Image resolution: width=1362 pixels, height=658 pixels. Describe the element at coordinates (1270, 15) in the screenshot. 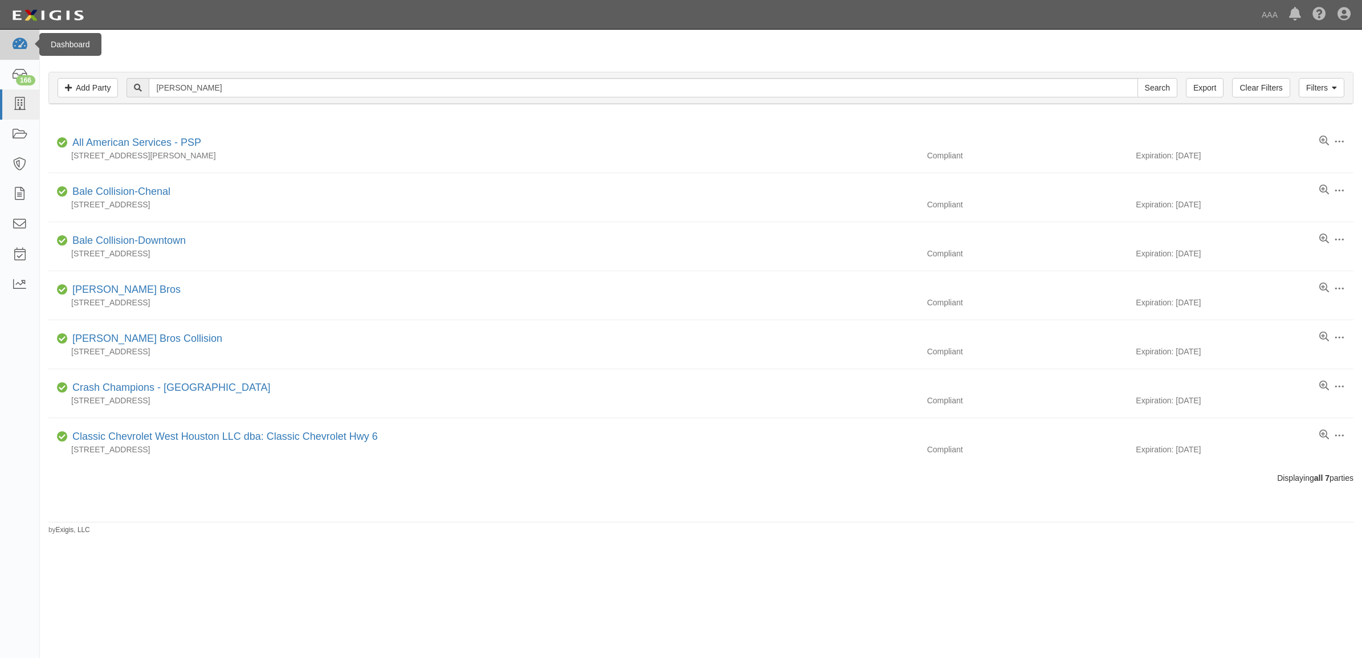

I see `a: AAA` at that location.